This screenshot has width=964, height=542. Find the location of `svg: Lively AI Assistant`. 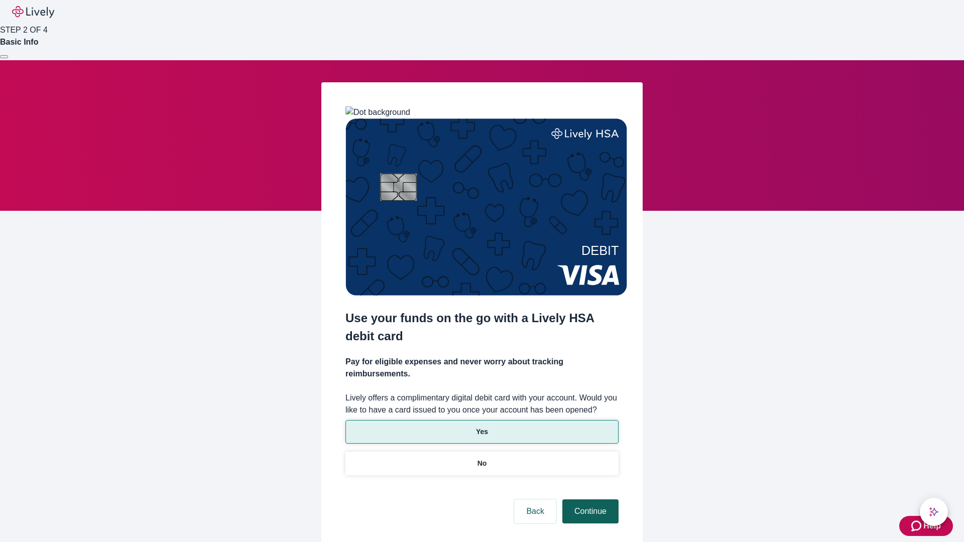

svg: Lively AI Assistant is located at coordinates (934, 512).